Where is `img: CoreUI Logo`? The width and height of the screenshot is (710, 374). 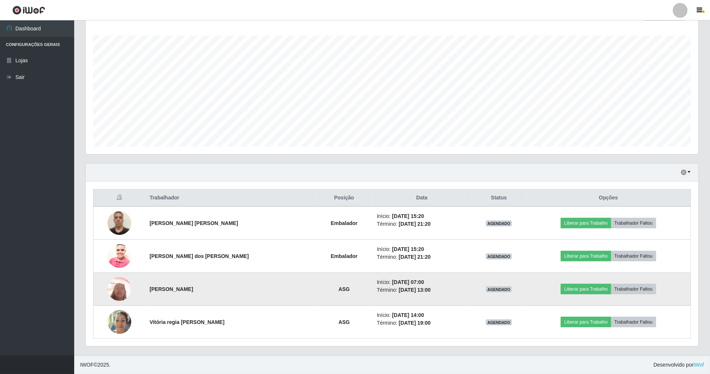
img: CoreUI Logo is located at coordinates (29, 10).